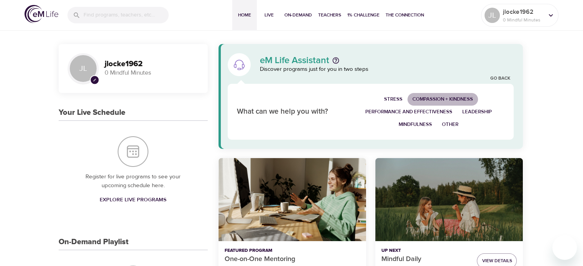  Describe the element at coordinates (133, 181) in the screenshot. I see `p: Register for live programs to see your upcoming schedule here.` at that location.